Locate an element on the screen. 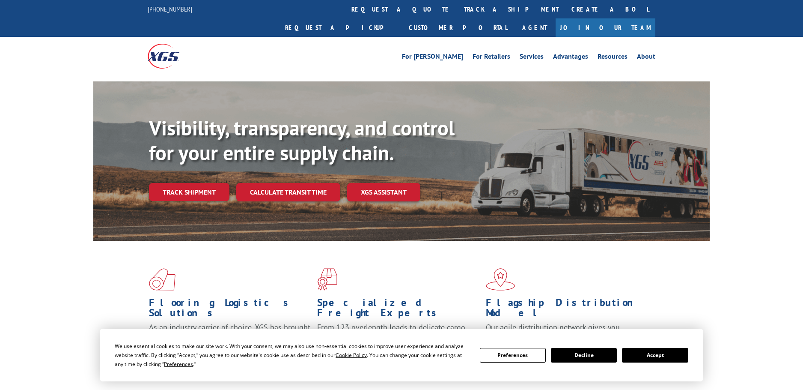 The height and width of the screenshot is (390, 803). div: Cookie Consent Prompt is located at coordinates (402, 355).